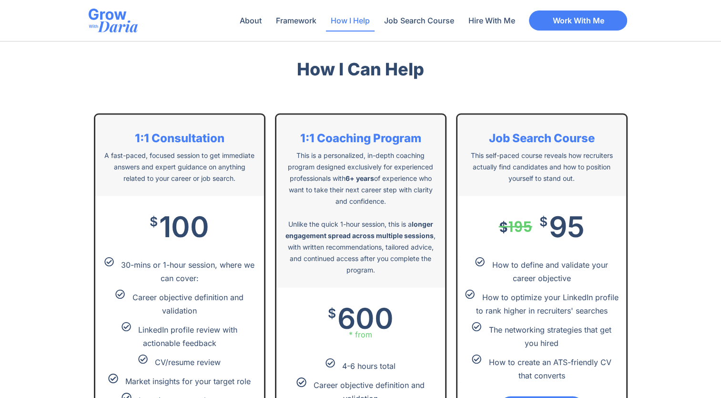  I want to click on h3: Job Search Course, so click(542, 138).